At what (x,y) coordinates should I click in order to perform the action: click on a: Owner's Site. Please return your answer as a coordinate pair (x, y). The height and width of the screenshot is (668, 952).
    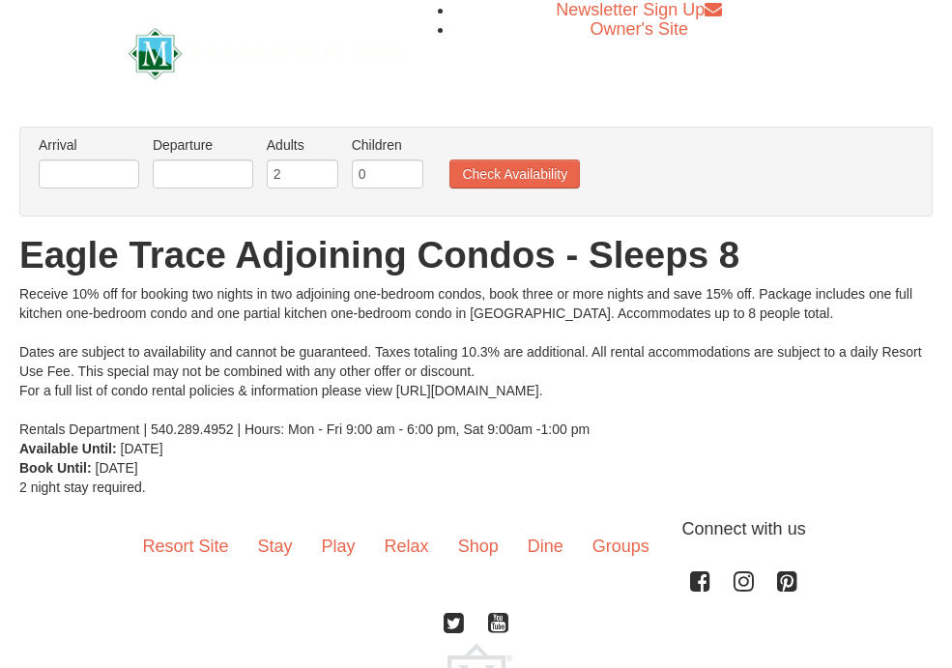
    Looking at the image, I should click on (639, 29).